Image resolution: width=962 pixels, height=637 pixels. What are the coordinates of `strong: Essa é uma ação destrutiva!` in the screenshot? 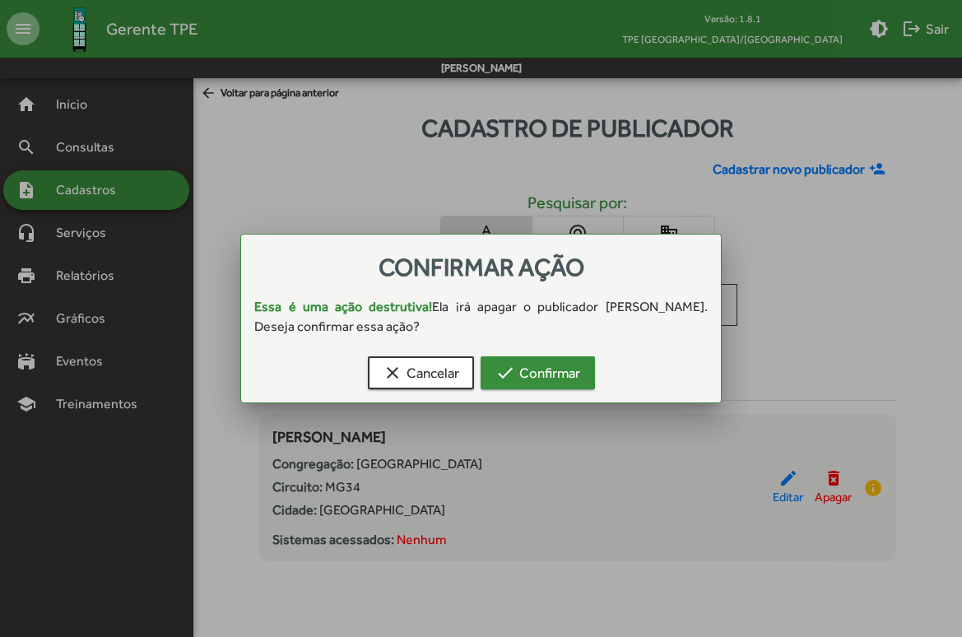 It's located at (343, 306).